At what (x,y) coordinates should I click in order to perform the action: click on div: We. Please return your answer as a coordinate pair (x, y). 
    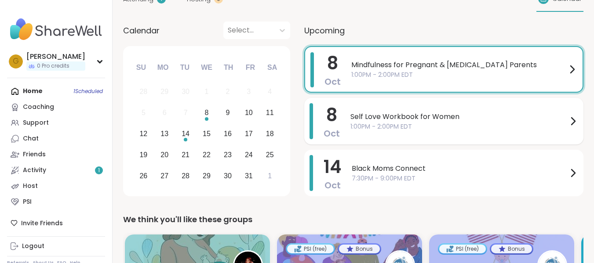
    Looking at the image, I should click on (207, 68).